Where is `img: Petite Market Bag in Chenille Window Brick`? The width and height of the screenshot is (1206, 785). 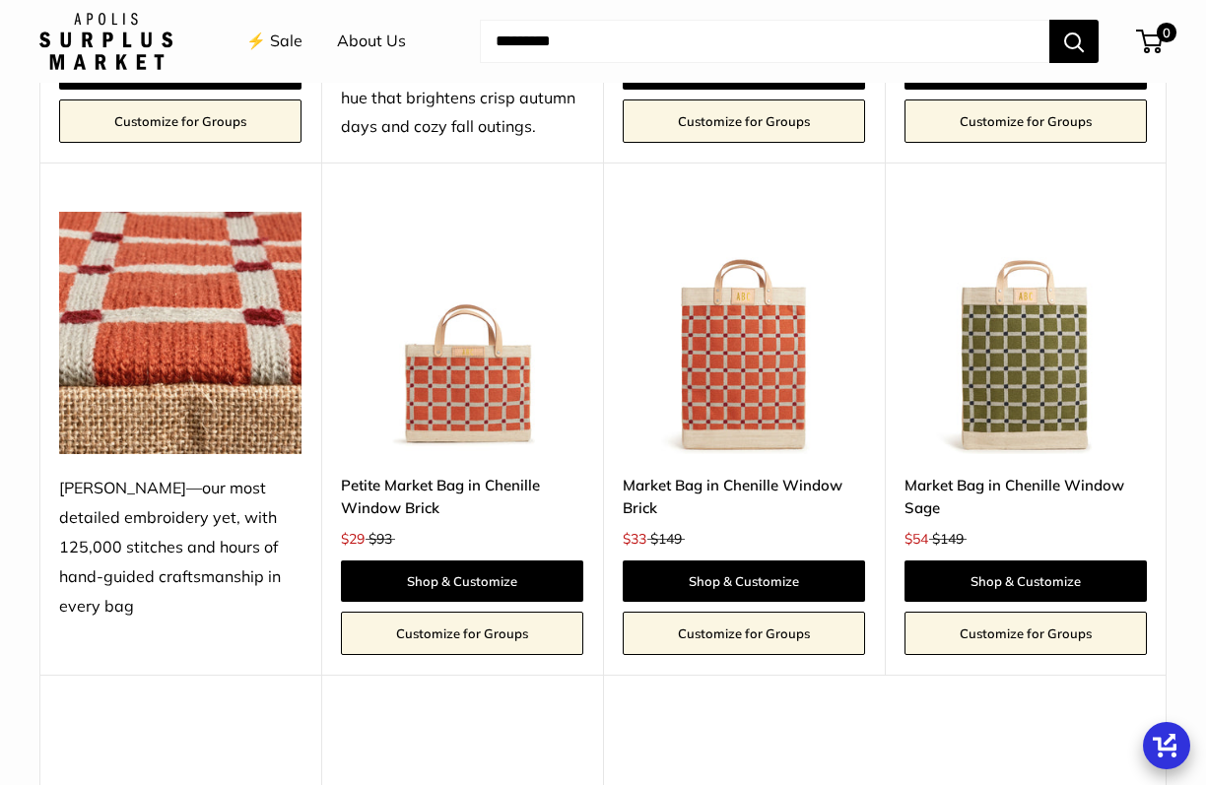 img: Petite Market Bag in Chenille Window Brick is located at coordinates (462, 333).